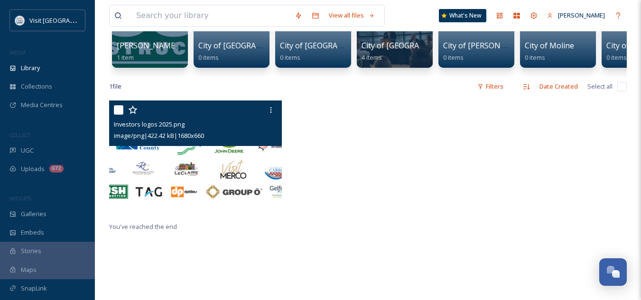 The height and width of the screenshot is (300, 641). Describe the element at coordinates (42, 105) in the screenshot. I see `span: Media Centres` at that location.